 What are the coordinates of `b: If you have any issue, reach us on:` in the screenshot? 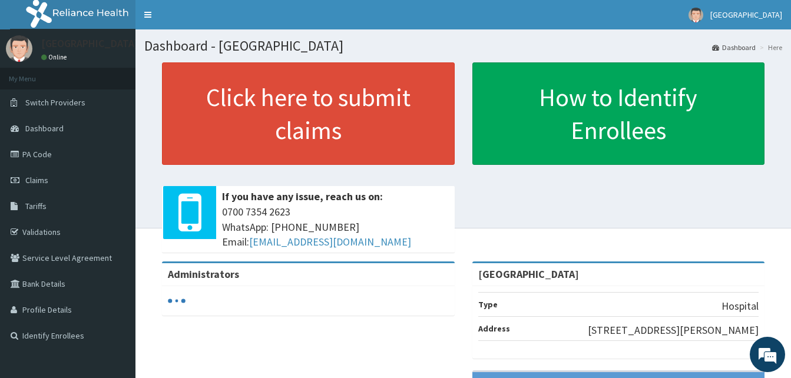 It's located at (302, 196).